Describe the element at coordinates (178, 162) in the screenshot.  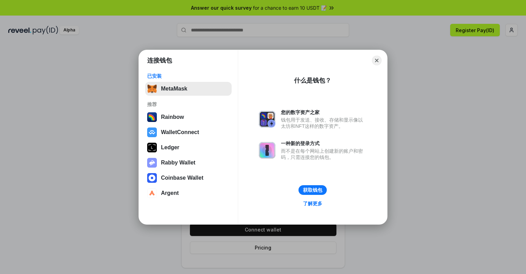
I see `div: Rabby Wallet` at that location.